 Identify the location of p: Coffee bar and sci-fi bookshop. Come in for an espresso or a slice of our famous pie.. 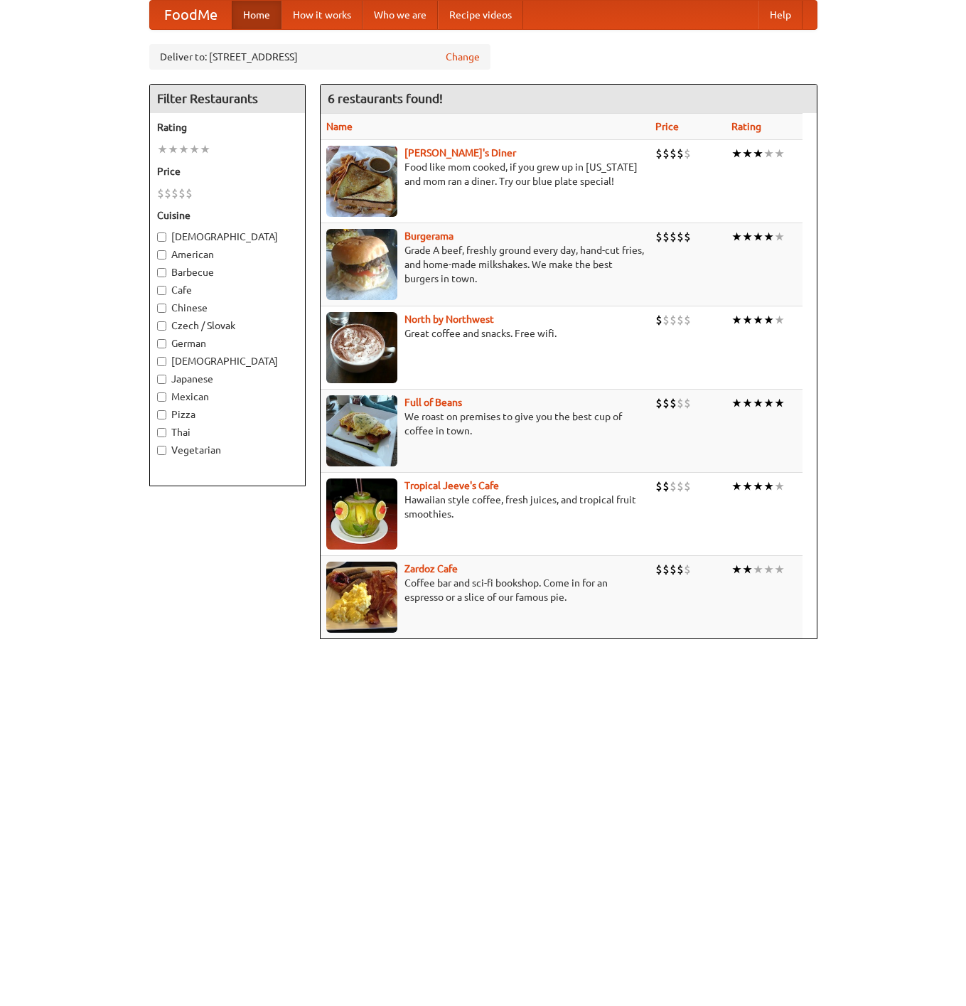
(485, 590).